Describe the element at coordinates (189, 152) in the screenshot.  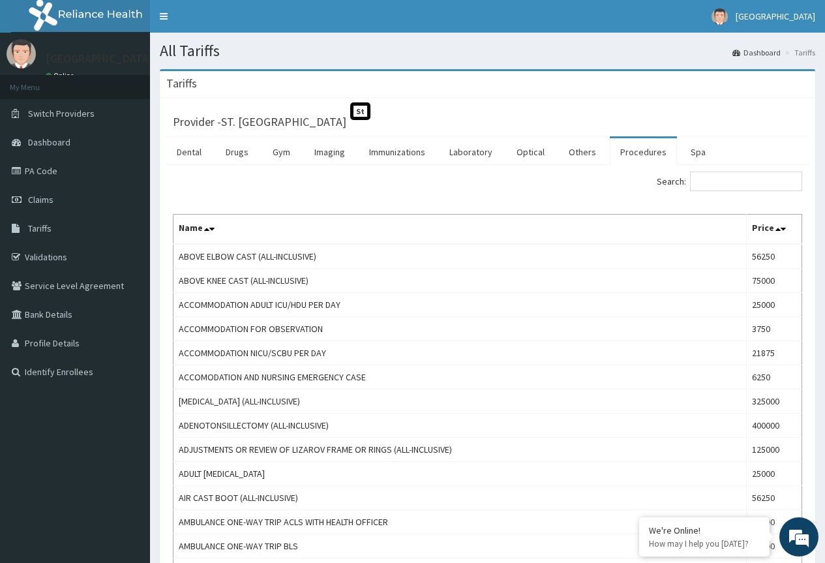
I see `a: Dental` at that location.